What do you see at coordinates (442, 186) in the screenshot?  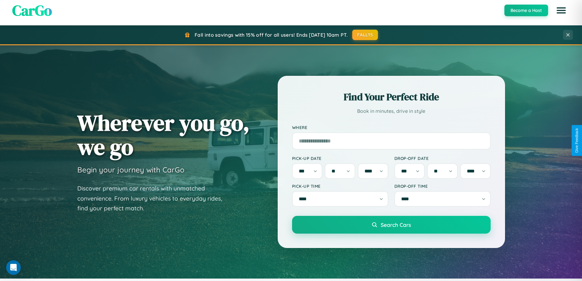 I see `label: Drop-off Time` at bounding box center [442, 186].